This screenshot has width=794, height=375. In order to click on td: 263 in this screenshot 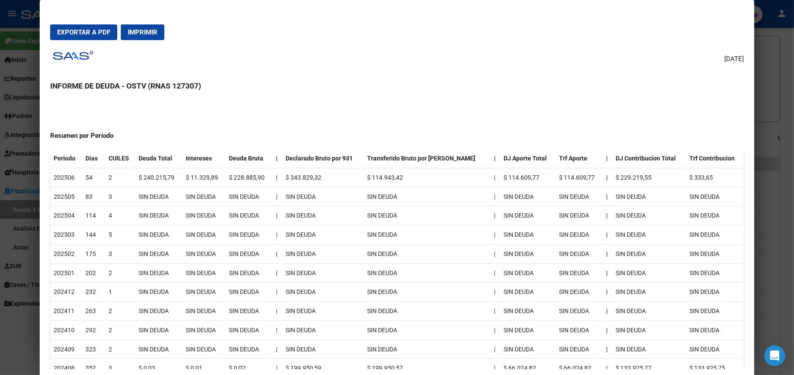, I will do `click(93, 311)`.